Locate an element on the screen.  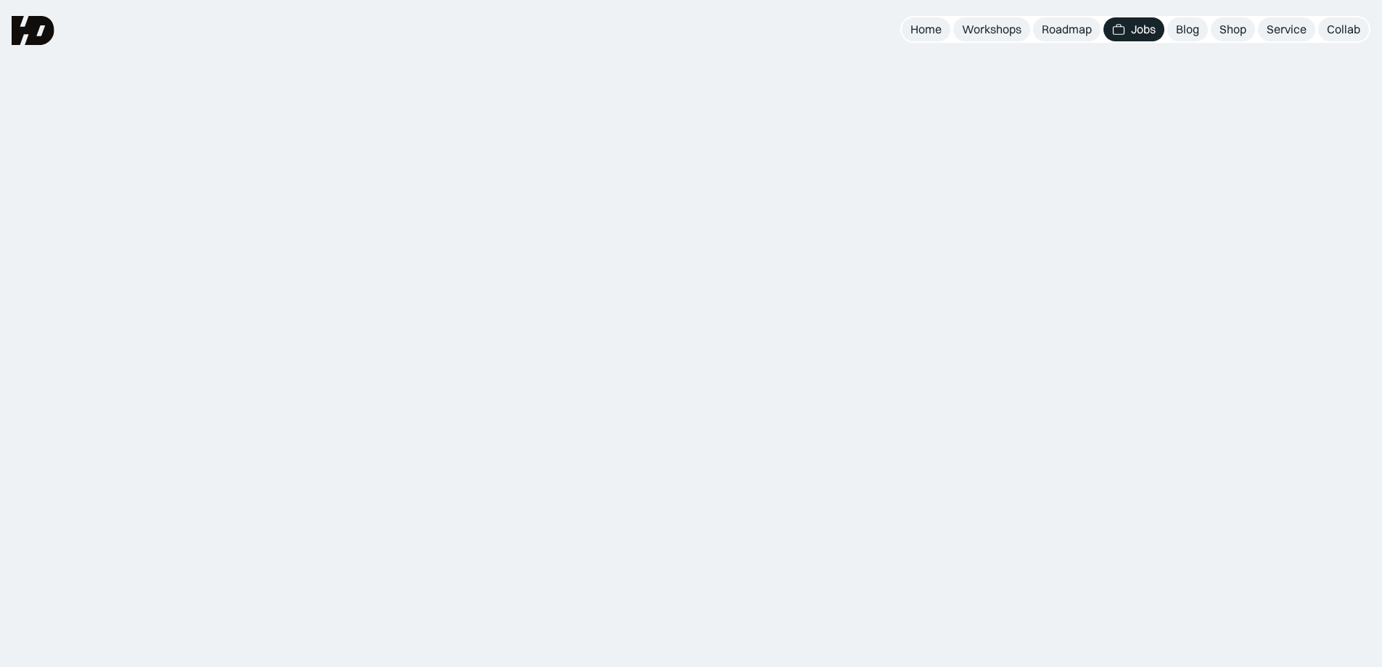
div: Blog is located at coordinates (1188, 29).